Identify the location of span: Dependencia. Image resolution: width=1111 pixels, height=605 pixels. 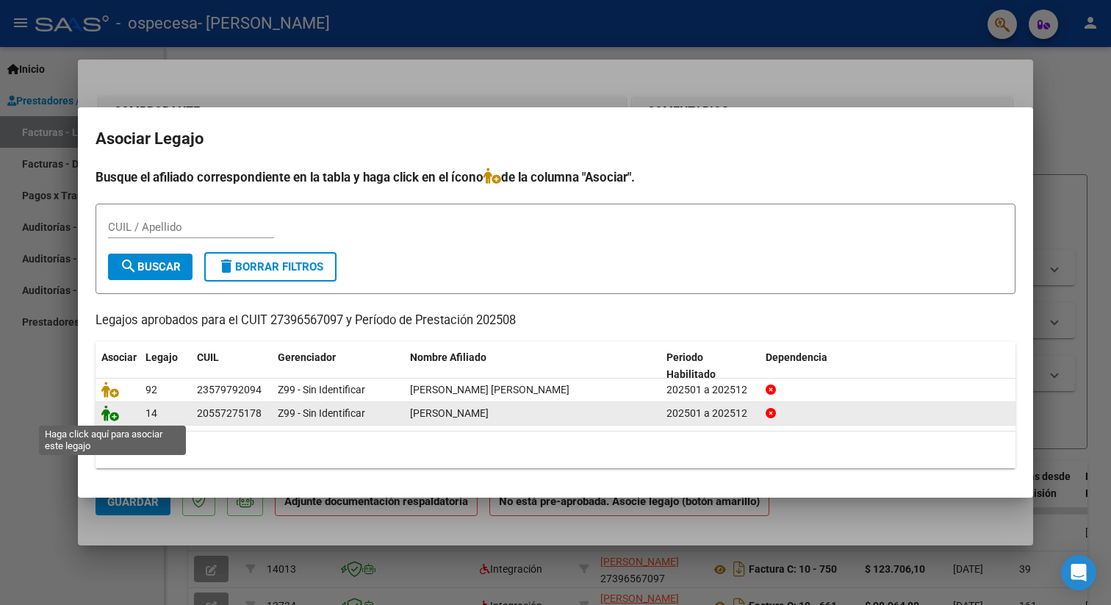
(797, 357).